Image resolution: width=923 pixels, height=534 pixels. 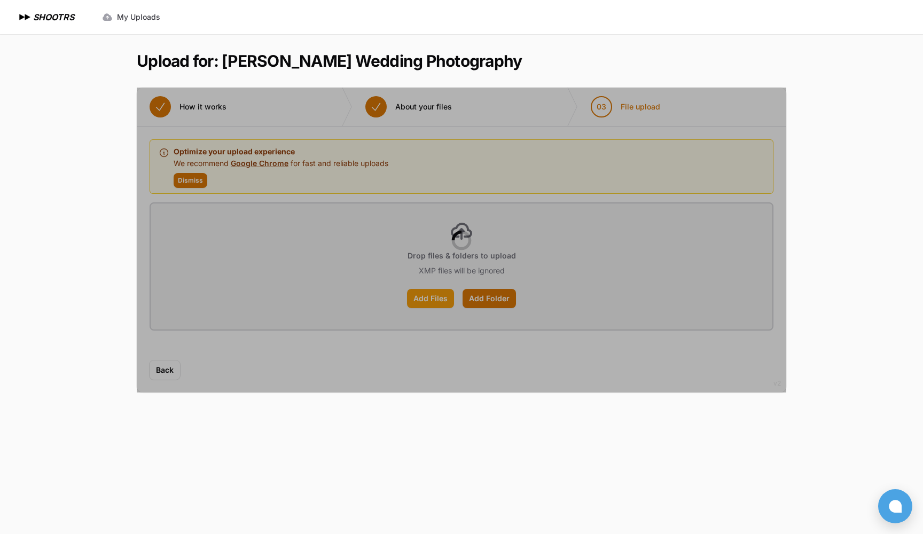 I want to click on h1: SHOOTRS, so click(x=53, y=17).